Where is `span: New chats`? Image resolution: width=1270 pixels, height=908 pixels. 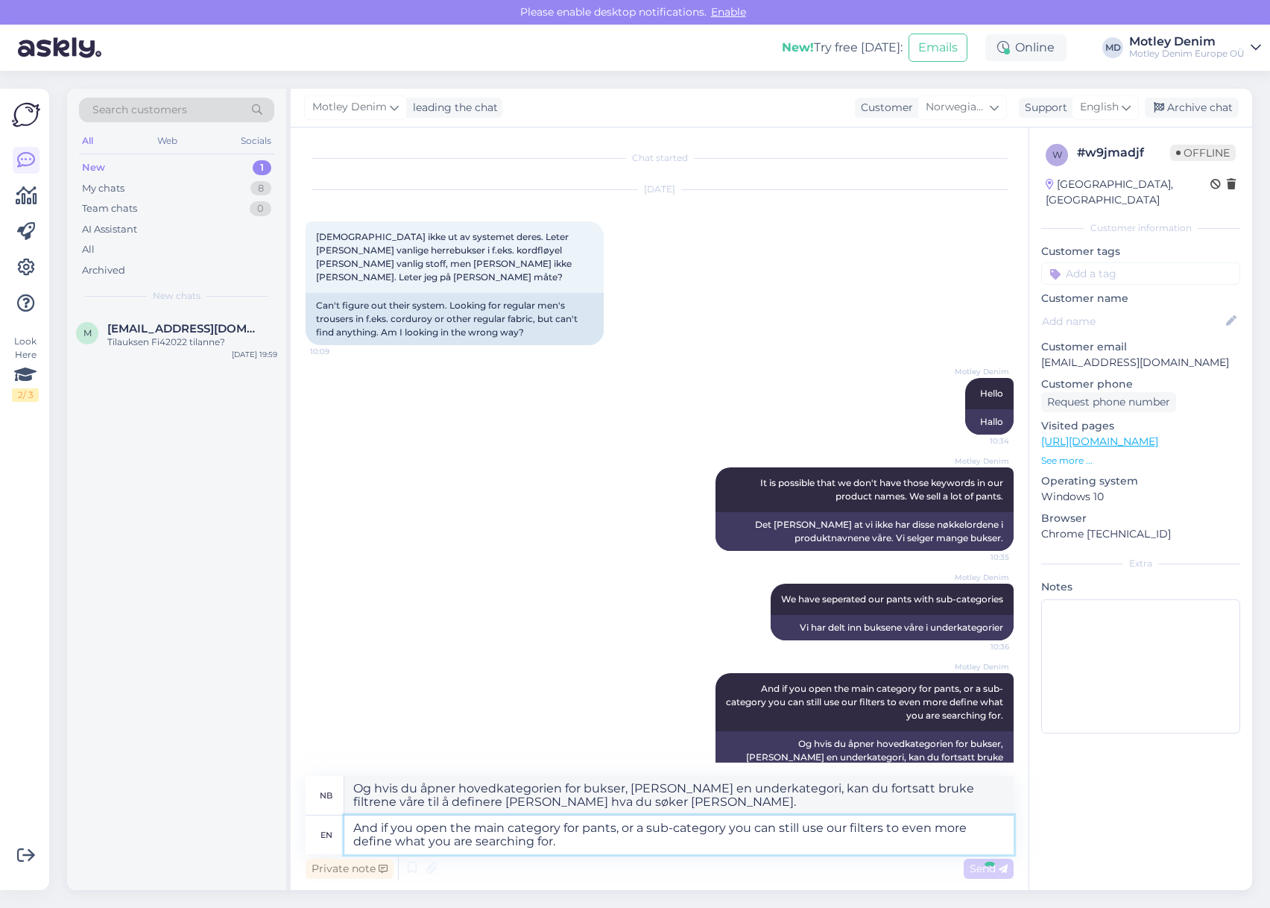 span: New chats is located at coordinates (177, 296).